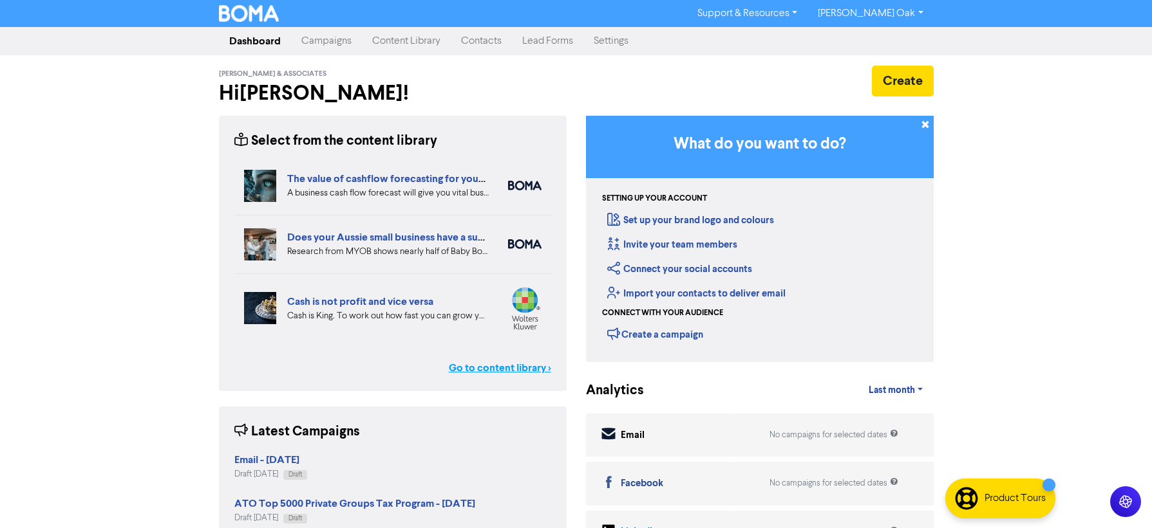 This screenshot has height=528, width=1152. Describe the element at coordinates (326, 41) in the screenshot. I see `a: Campaigns` at that location.